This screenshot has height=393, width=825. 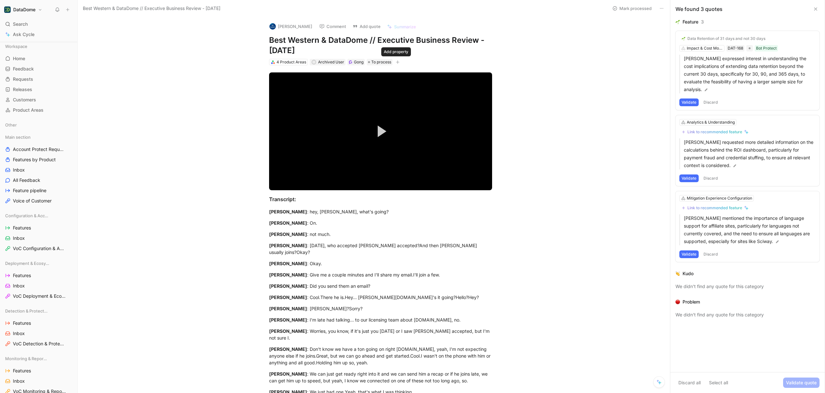 What do you see at coordinates (30, 191) in the screenshot?
I see `span: Feature pipeline` at bounding box center [30, 191].